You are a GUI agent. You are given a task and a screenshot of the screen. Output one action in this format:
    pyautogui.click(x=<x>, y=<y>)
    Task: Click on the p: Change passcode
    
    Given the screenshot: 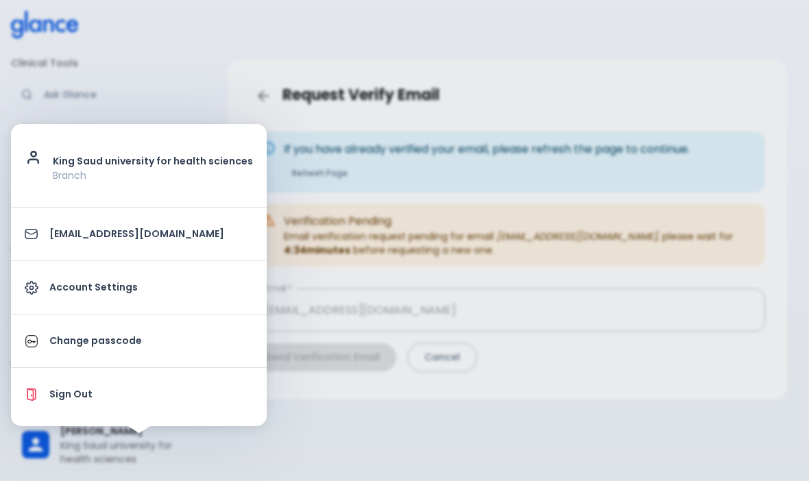 What is the action you would take?
    pyautogui.click(x=151, y=341)
    